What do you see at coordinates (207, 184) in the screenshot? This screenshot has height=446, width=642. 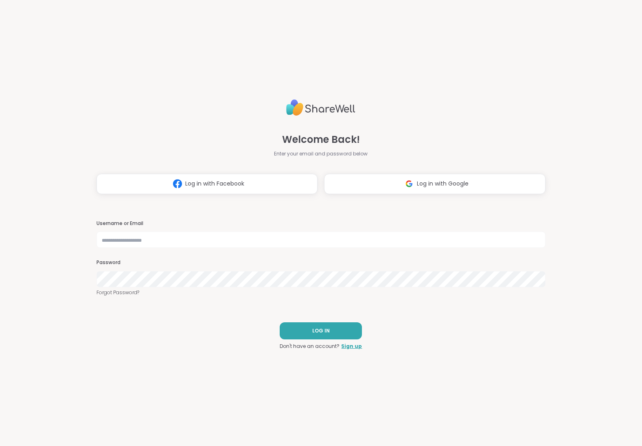 I see `button: Log in with Facebook` at bounding box center [207, 184].